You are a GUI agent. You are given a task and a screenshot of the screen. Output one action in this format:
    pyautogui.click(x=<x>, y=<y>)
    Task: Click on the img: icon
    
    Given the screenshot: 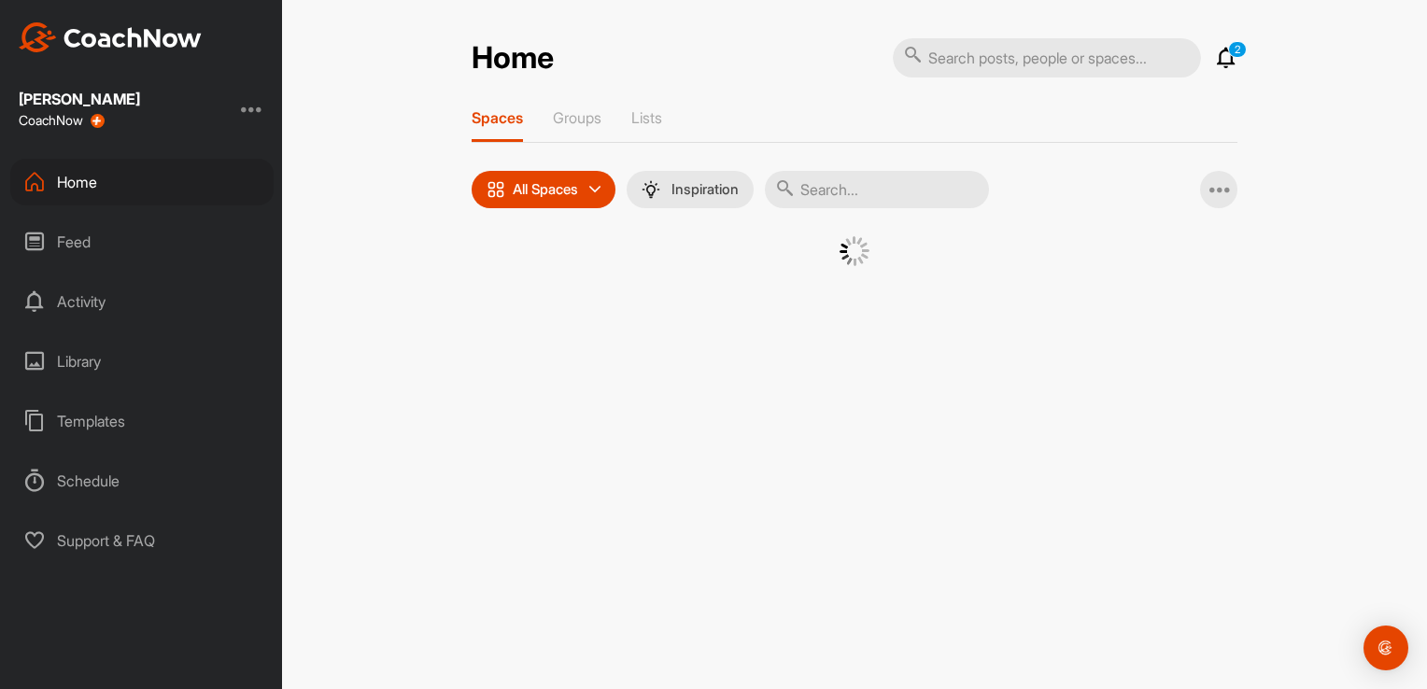 What is the action you would take?
    pyautogui.click(x=496, y=190)
    